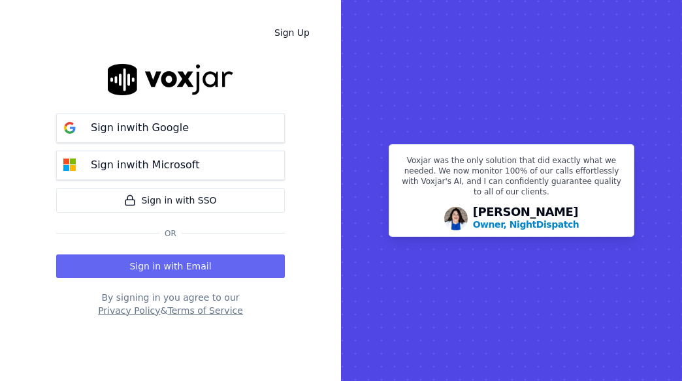  I want to click on p: Voxjar was the only solution that did exactly what we needed. We now monitor 100% of our calls ef..., so click(511, 179).